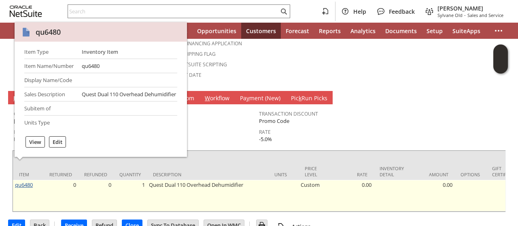 This screenshot has height=226, width=518. What do you see at coordinates (300, 98) in the screenshot?
I see `span: k` at bounding box center [300, 98].